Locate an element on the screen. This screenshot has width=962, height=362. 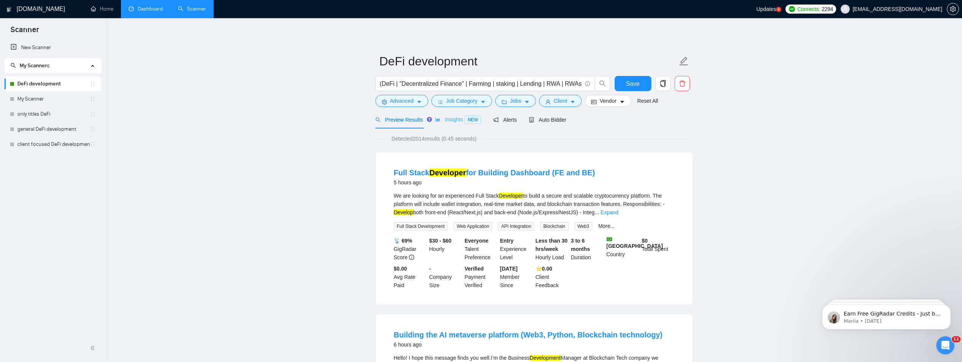
span: Client is located at coordinates (561, 101).